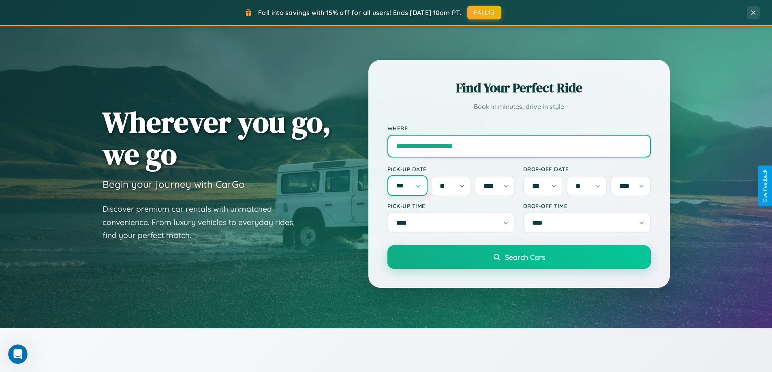 The height and width of the screenshot is (372, 772). I want to click on label: Where, so click(519, 128).